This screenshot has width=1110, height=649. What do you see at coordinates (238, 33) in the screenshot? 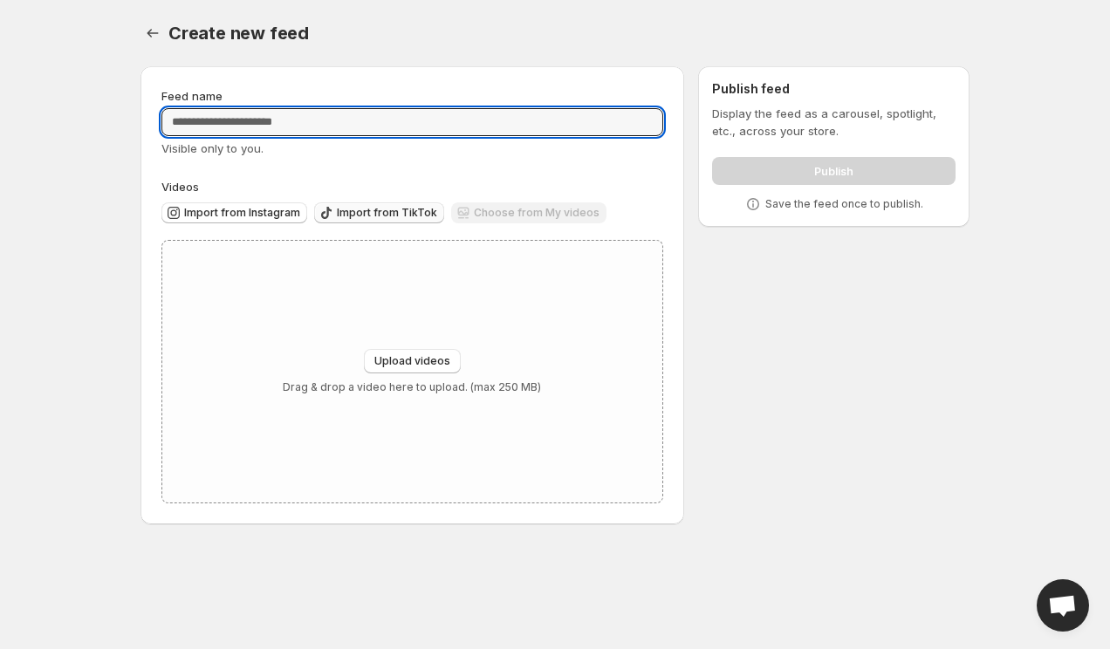
I see `span: Create new feed` at bounding box center [238, 33].